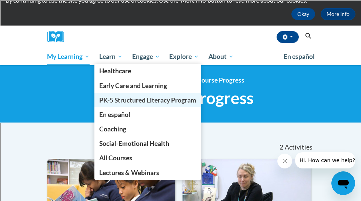 Image resolution: width=361 pixels, height=201 pixels. What do you see at coordinates (184, 57) in the screenshot?
I see `a: Explore` at bounding box center [184, 57].